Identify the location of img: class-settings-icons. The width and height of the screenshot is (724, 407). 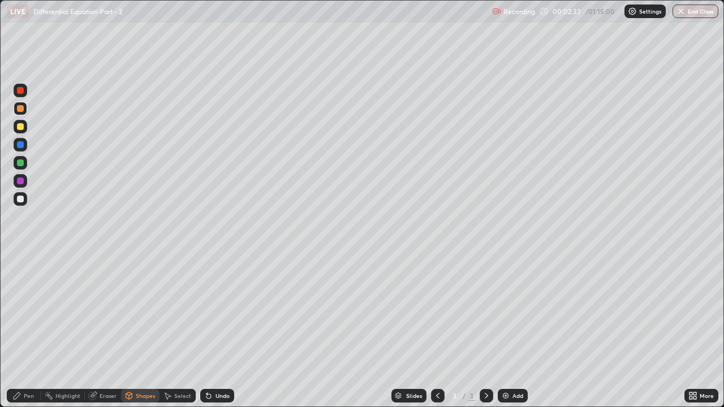
(632, 11).